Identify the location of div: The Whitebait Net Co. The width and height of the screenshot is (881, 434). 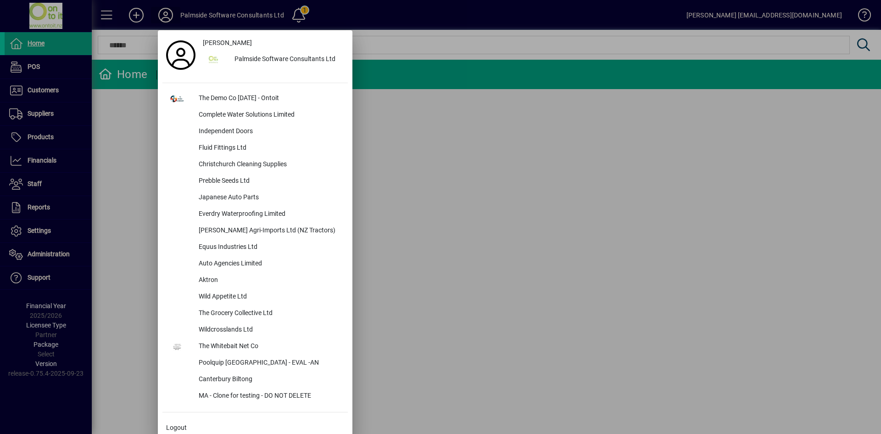
(269, 347).